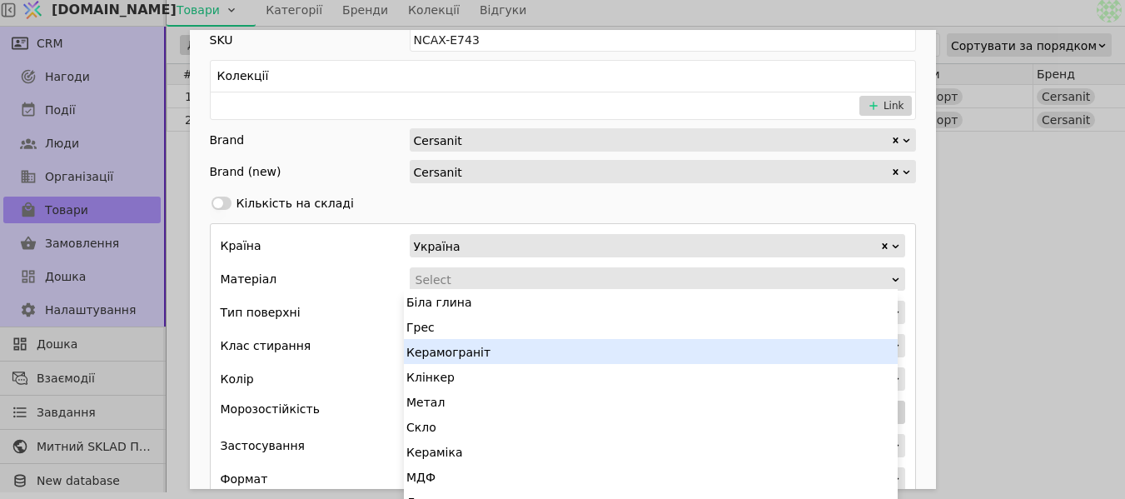 This screenshot has width=1125, height=499. Describe the element at coordinates (263, 445) in the screenshot. I see `div: Застосування` at that location.